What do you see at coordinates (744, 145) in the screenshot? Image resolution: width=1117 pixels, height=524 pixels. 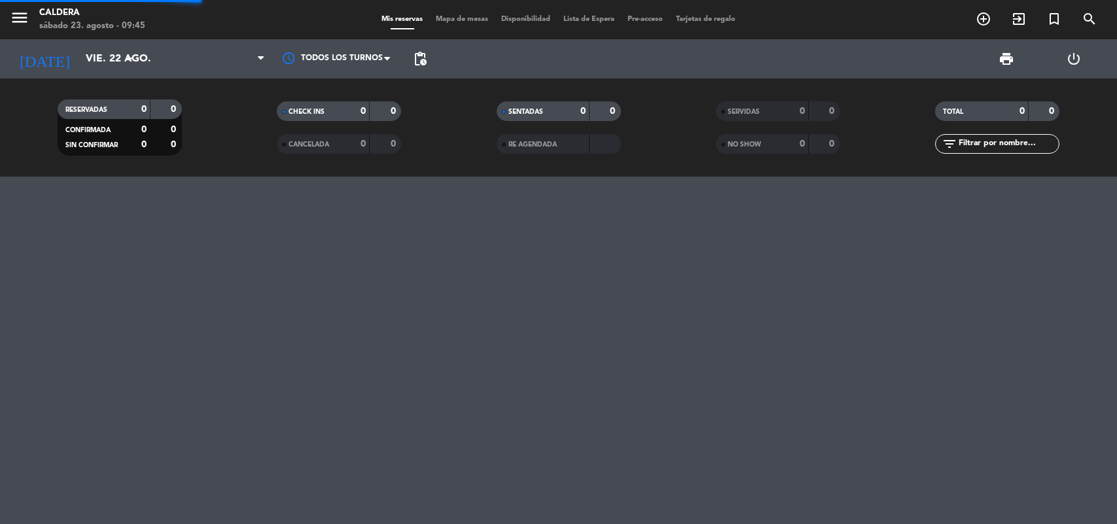 I see `span: NO SHOW` at bounding box center [744, 145].